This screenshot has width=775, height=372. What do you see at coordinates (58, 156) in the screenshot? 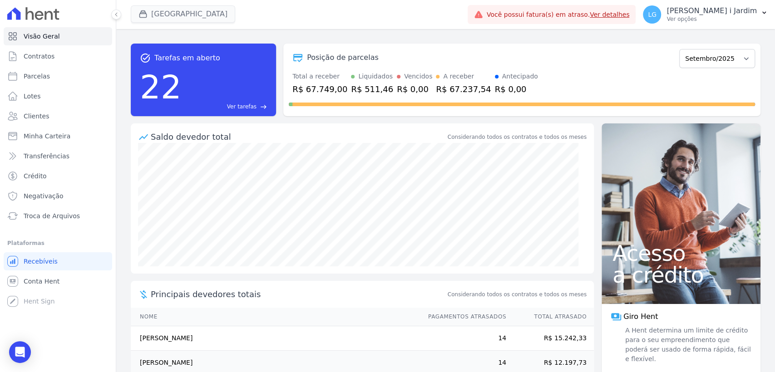
I see `a: Transferências` at bounding box center [58, 156].